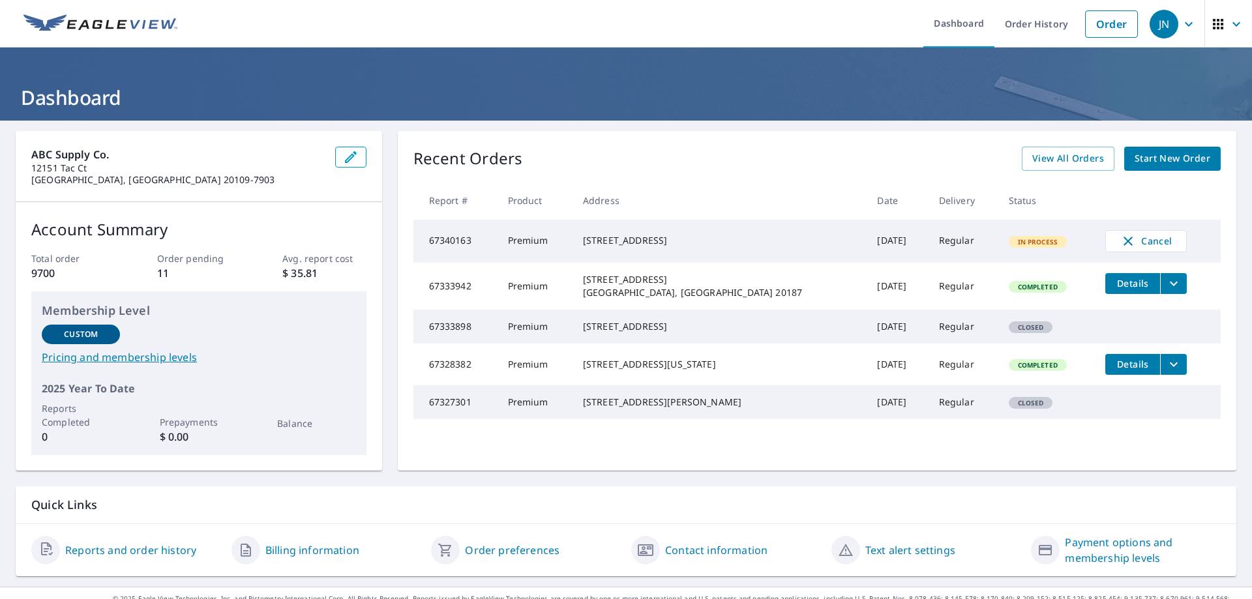 The image size is (1252, 599). I want to click on div: JN, so click(1164, 24).